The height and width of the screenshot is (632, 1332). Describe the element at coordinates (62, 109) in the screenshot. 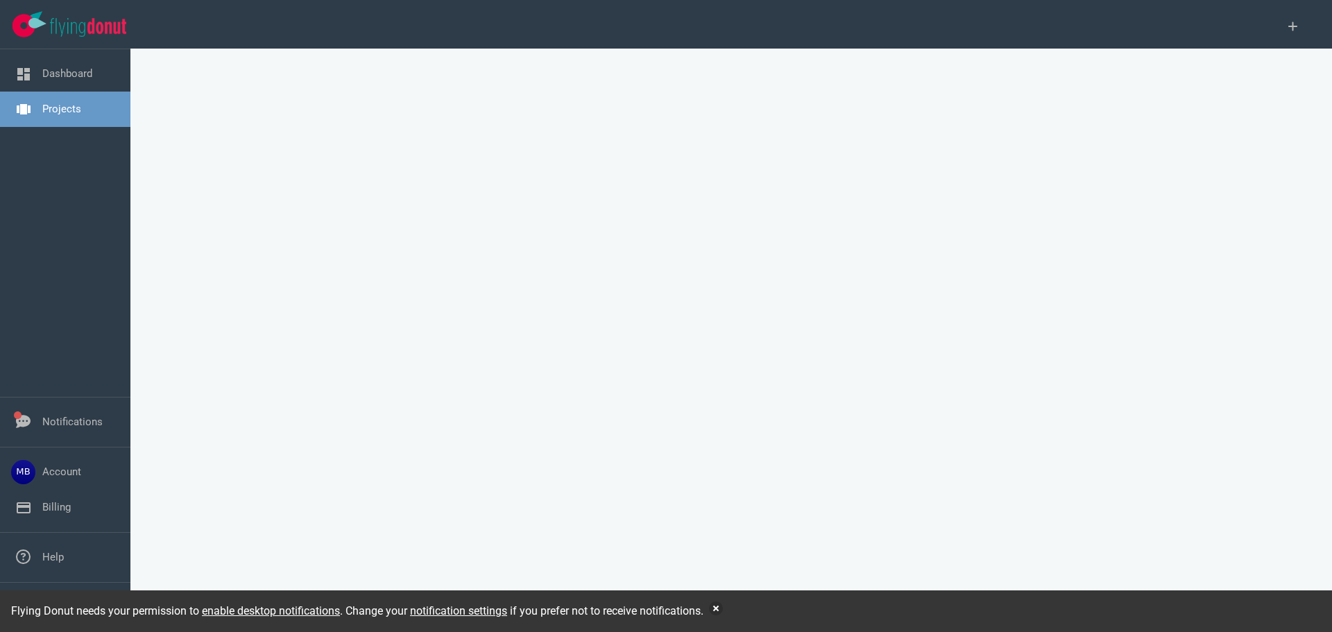

I see `a: Projects` at that location.